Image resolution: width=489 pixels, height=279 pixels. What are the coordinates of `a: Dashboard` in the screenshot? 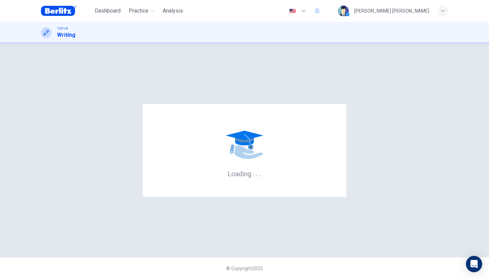 It's located at (108, 11).